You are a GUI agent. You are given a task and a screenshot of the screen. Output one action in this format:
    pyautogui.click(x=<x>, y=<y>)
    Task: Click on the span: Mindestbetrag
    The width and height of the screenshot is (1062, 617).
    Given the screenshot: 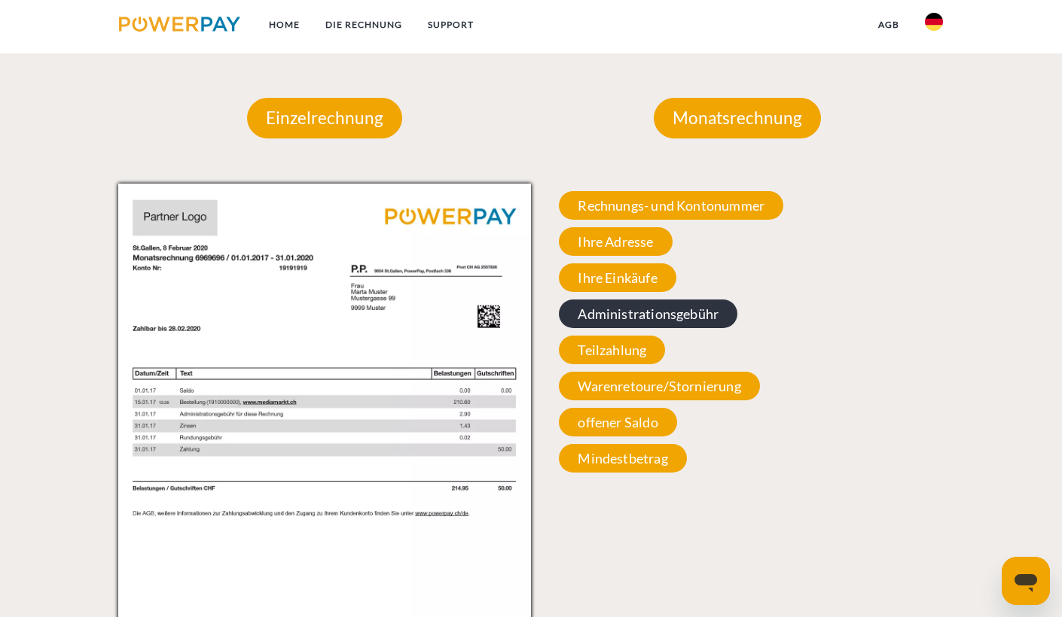 What is the action you would take?
    pyautogui.click(x=622, y=459)
    